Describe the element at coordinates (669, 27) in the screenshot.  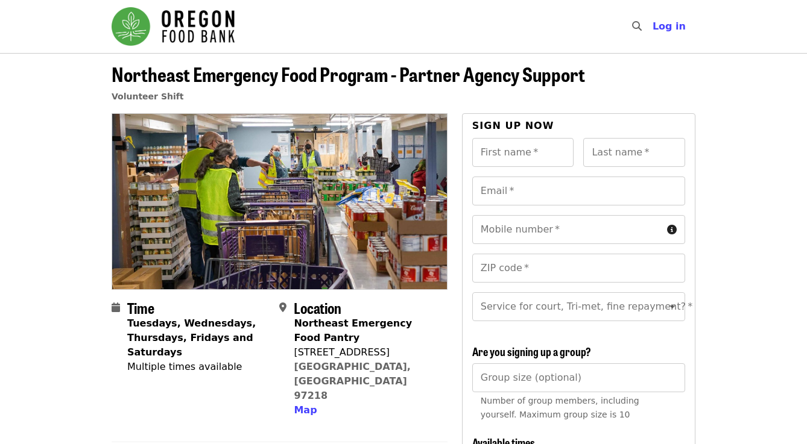
I see `button: Log in` at that location.